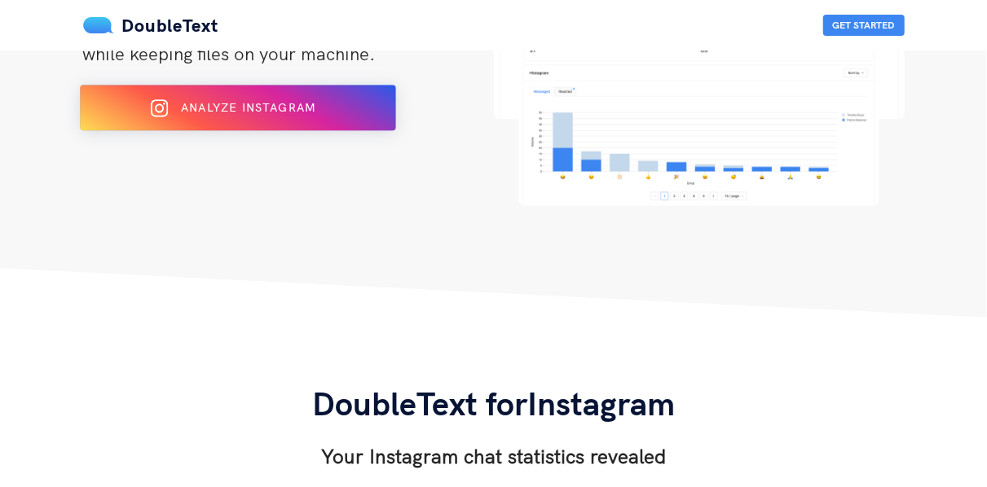 This screenshot has width=987, height=487. Describe the element at coordinates (99, 25) in the screenshot. I see `img: mS3x8y1f88AAAAABJRU5ErkJggg==` at that location.